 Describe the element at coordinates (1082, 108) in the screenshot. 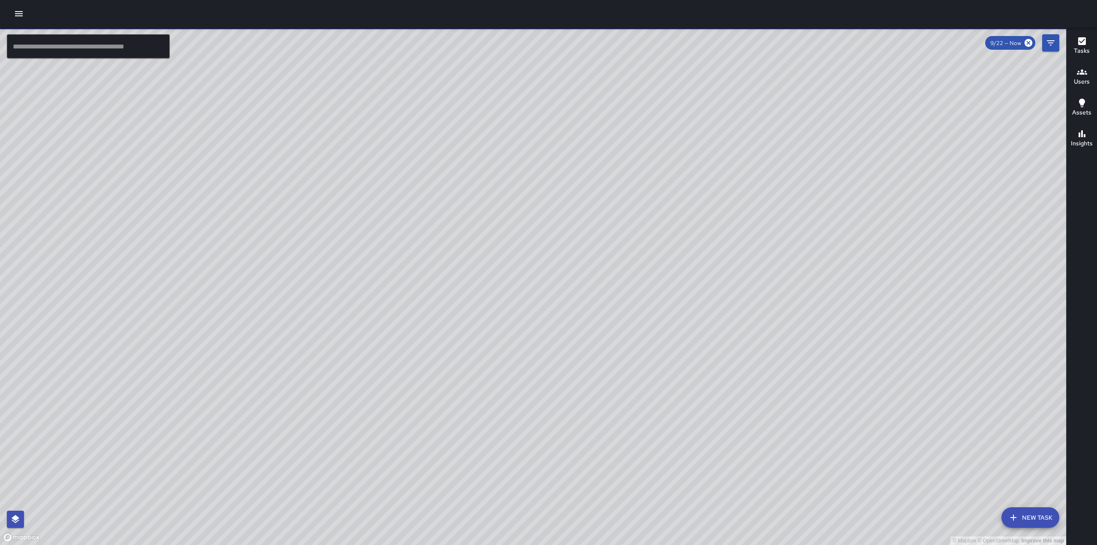

I see `button: Assets` at that location.